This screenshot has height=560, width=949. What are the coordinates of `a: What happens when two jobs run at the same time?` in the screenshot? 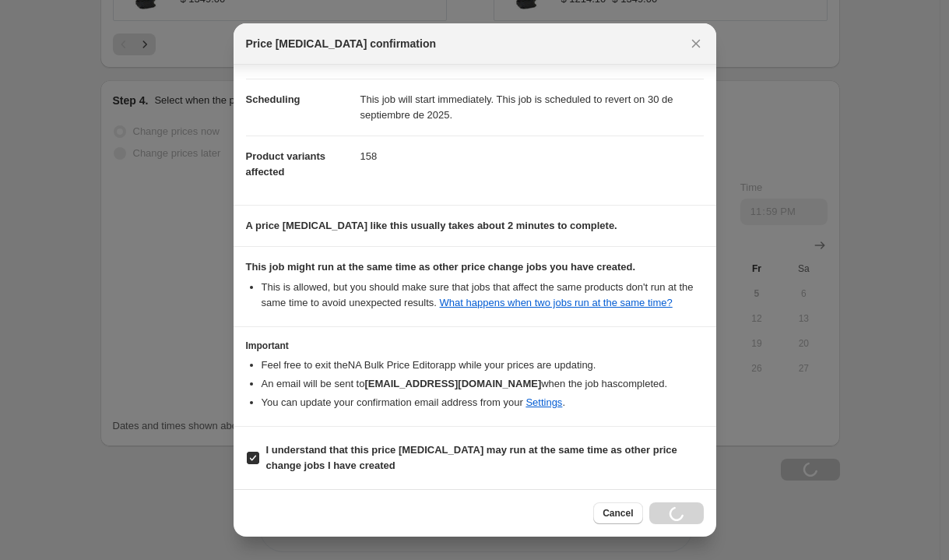 It's located at (556, 302).